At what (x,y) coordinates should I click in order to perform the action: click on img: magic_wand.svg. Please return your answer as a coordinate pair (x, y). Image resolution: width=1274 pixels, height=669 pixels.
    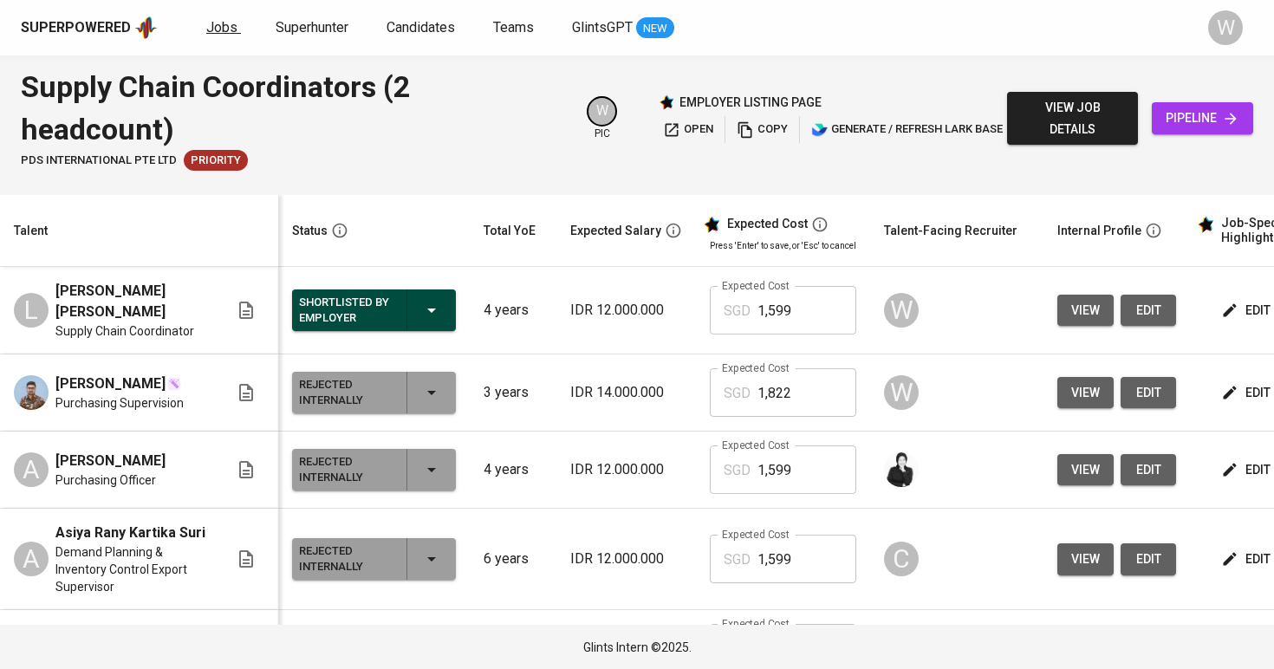
    Looking at the image, I should click on (174, 384).